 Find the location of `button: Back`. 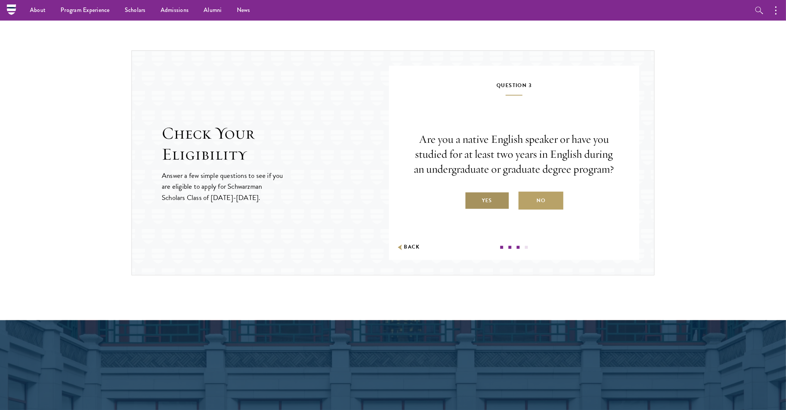

button: Back is located at coordinates (408, 247).